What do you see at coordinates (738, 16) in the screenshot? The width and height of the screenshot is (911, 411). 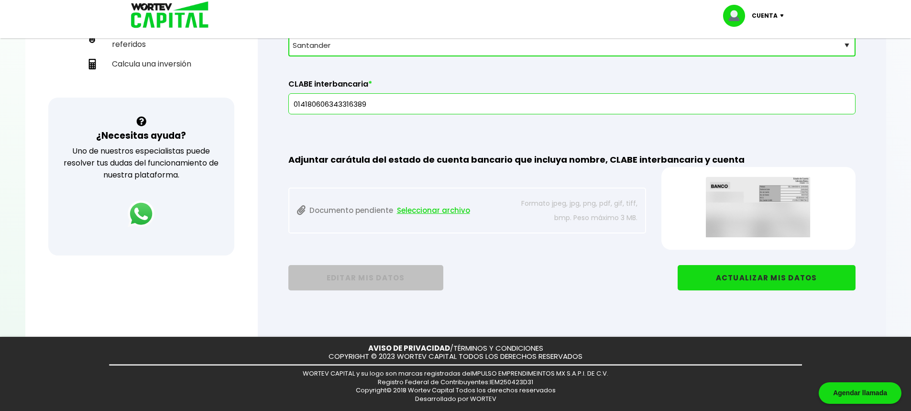 I see `img: profile-image` at bounding box center [738, 16].